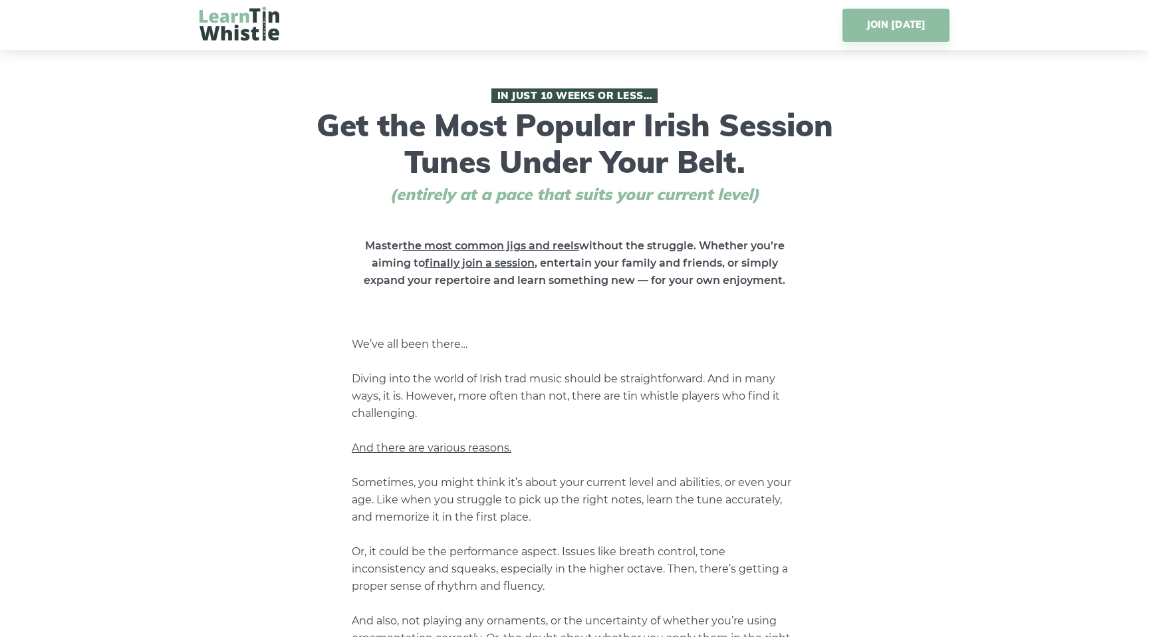 Image resolution: width=1149 pixels, height=637 pixels. What do you see at coordinates (239, 23) in the screenshot?
I see `img: LearnTinWhistle.com` at bounding box center [239, 23].